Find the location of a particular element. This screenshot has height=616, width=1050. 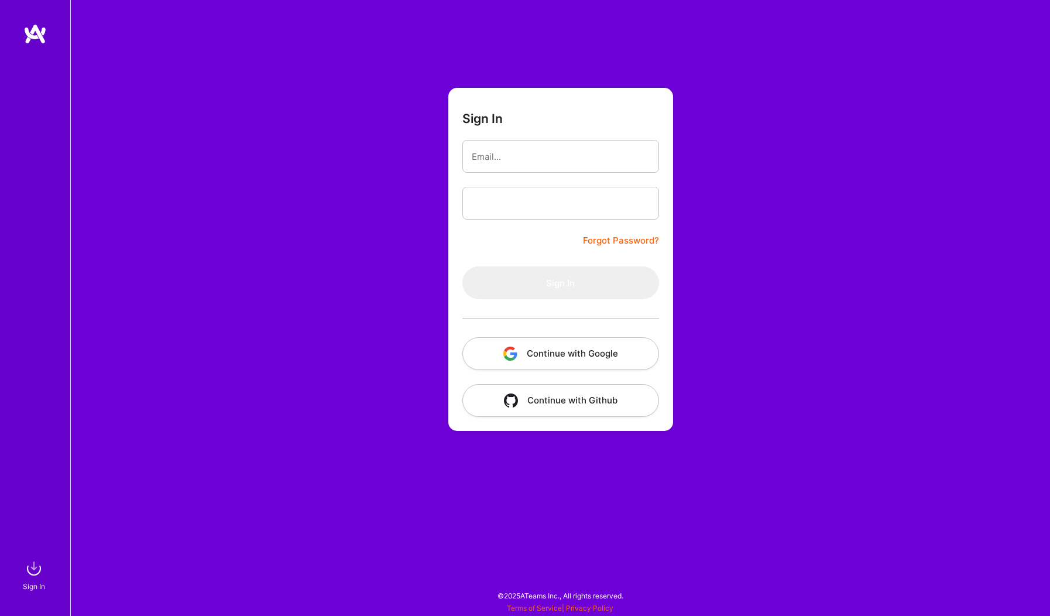

button: Sign In is located at coordinates (561, 283).